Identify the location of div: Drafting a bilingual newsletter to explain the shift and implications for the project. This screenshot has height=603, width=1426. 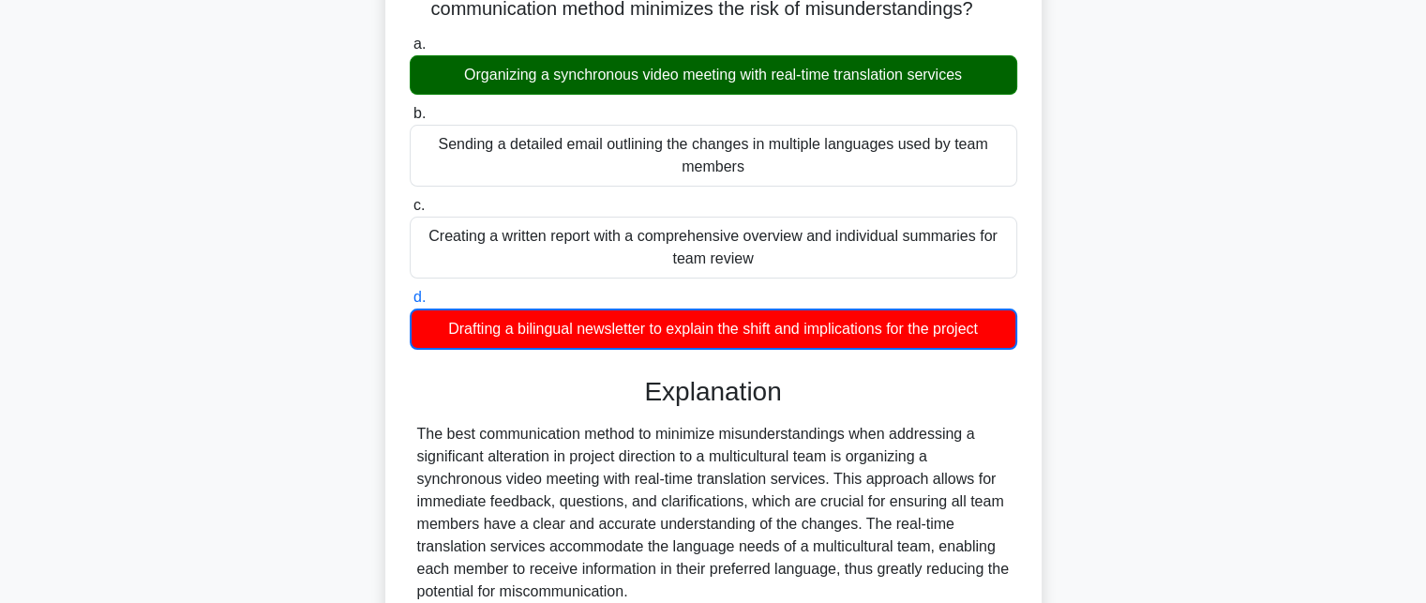
(714, 329).